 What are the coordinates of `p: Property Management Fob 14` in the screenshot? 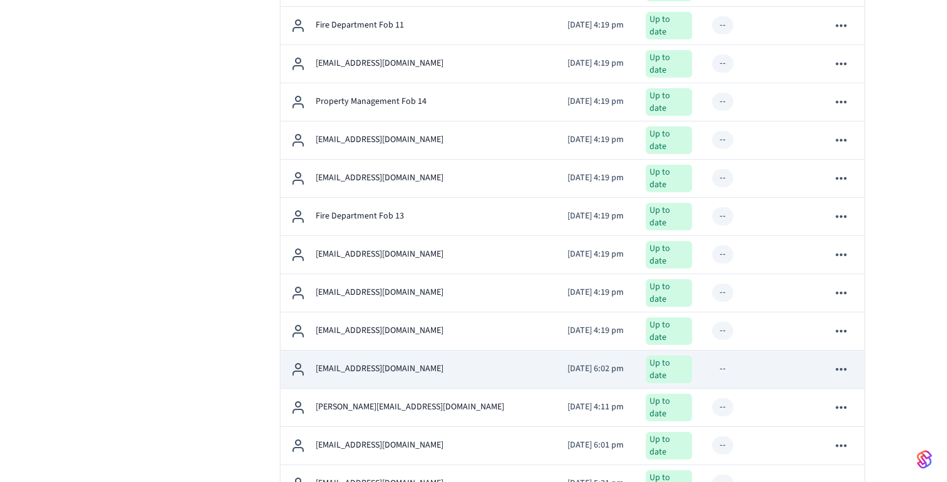 It's located at (371, 101).